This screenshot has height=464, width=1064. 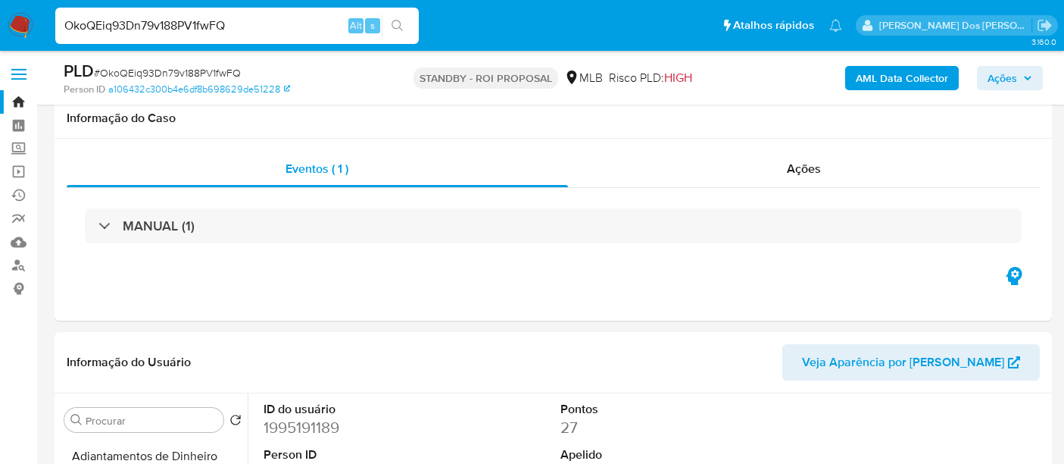 I want to click on p: STANDBY - ROI PROPOSAL, so click(x=486, y=78).